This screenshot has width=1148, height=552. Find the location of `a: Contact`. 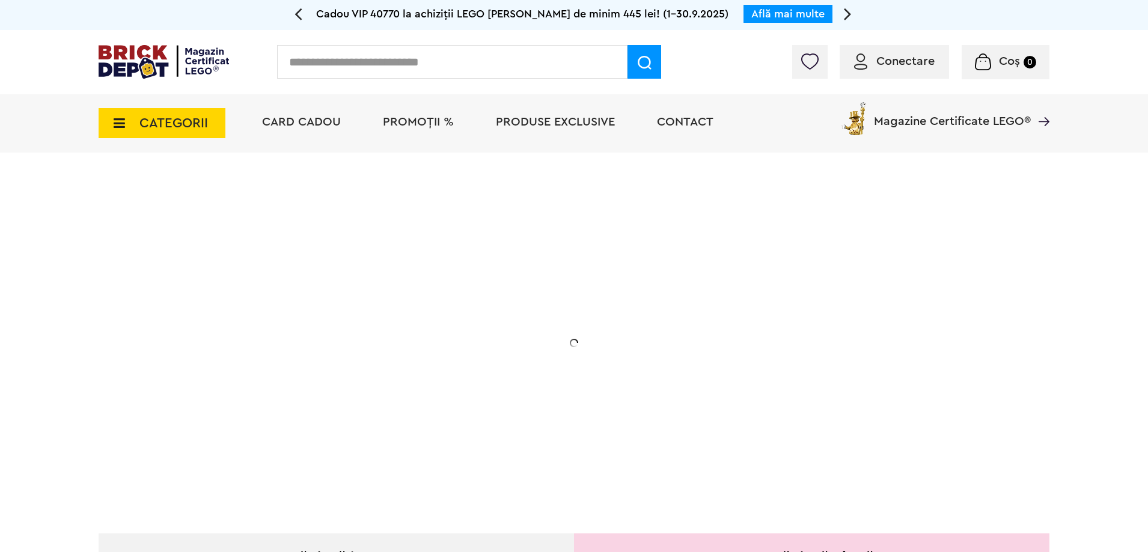

a: Contact is located at coordinates (685, 122).